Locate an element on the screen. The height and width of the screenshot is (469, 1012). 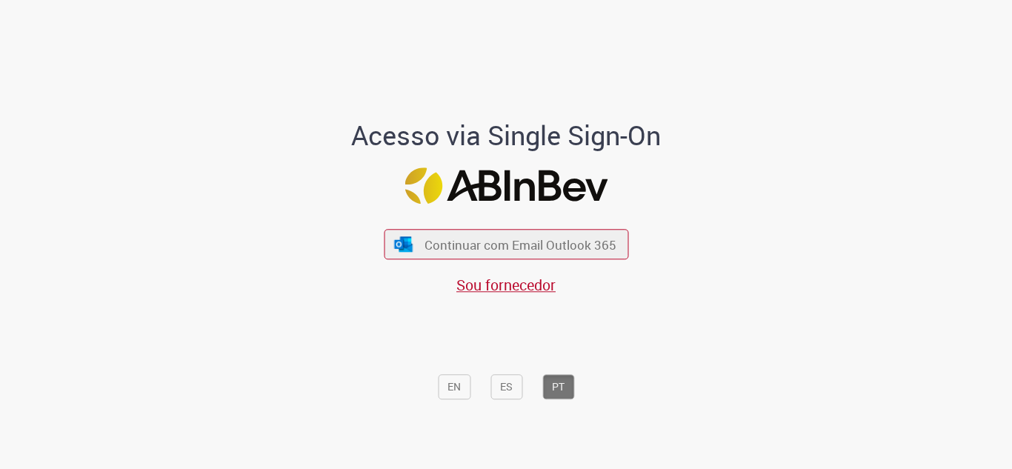
button: ES is located at coordinates (506, 387).